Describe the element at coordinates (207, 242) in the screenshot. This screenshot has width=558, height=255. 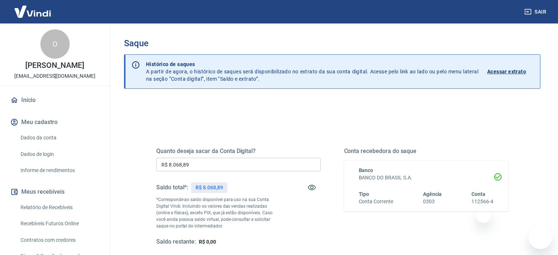
I see `span: R$ 0,00` at that location.